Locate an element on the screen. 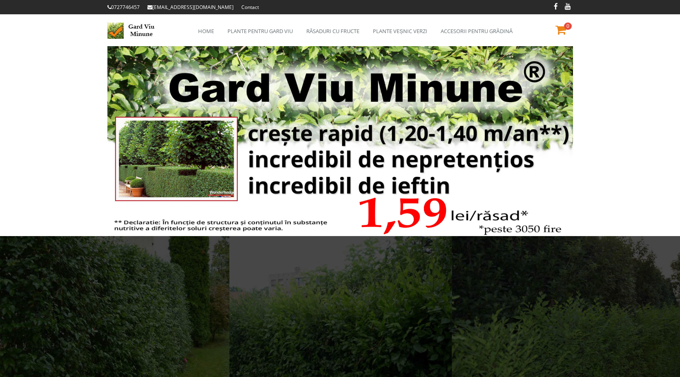  a: Plante veșnic verzi is located at coordinates (400, 30).